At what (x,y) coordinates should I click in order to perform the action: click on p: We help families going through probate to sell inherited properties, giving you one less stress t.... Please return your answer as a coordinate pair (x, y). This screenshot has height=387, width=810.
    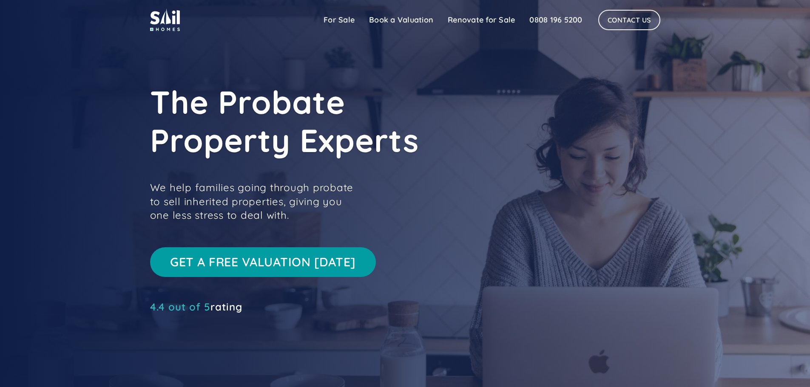
    Looking at the image, I should click on (256, 201).